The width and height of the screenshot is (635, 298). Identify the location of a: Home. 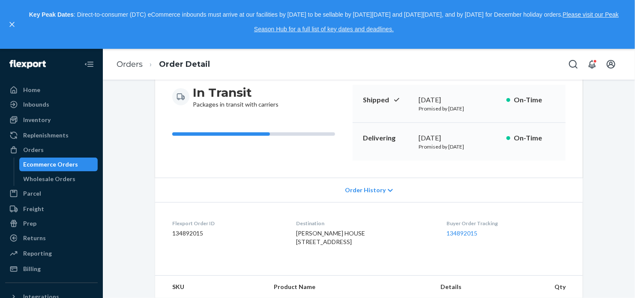
(51, 90).